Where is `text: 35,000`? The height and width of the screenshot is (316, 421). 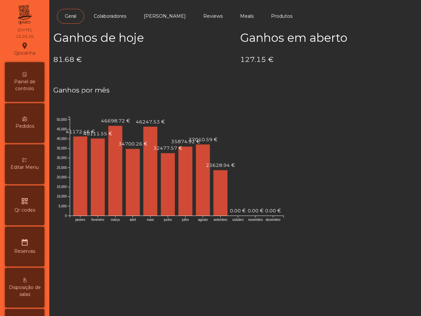 text: 35,000 is located at coordinates (61, 148).